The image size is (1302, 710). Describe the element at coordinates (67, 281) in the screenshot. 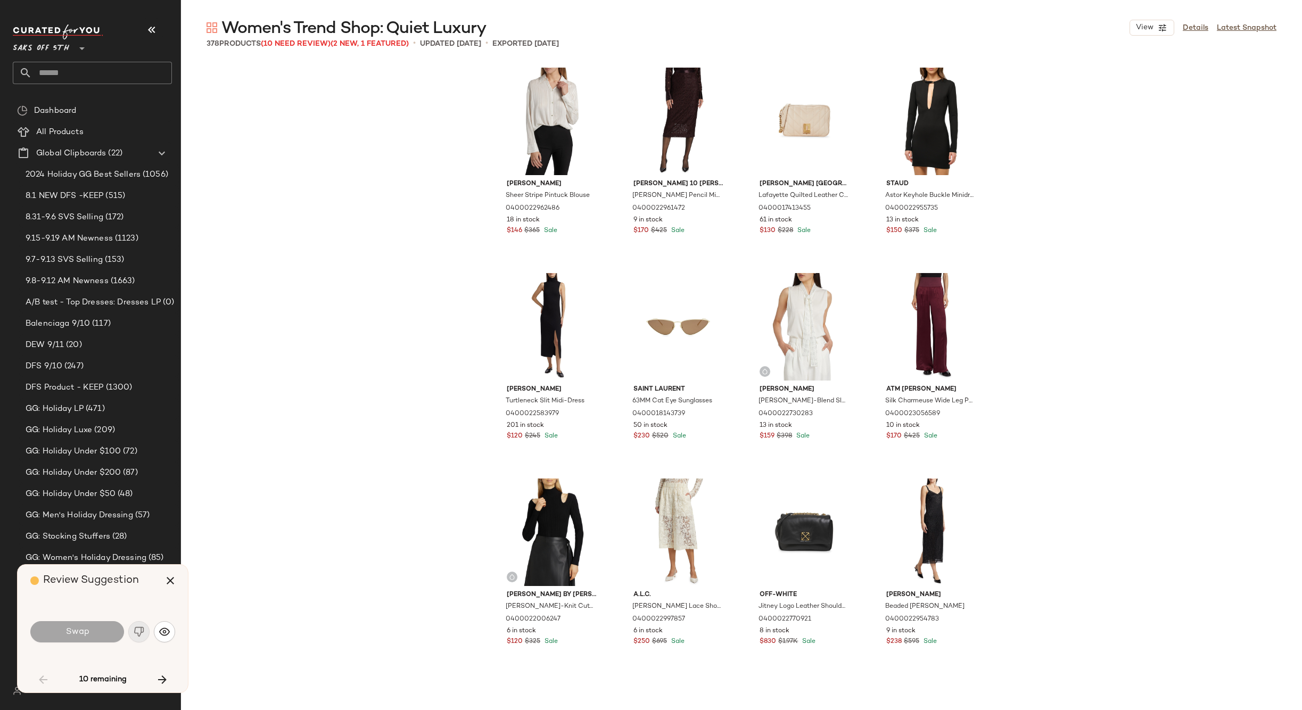

I see `span: 9.8-9.12 AM Newness` at that location.